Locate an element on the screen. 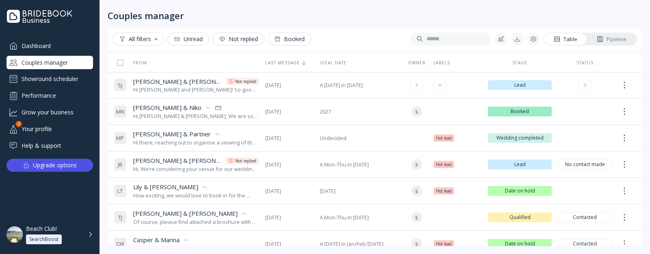 This screenshot has height=254, width=650. a: Grow your business is located at coordinates (50, 112).